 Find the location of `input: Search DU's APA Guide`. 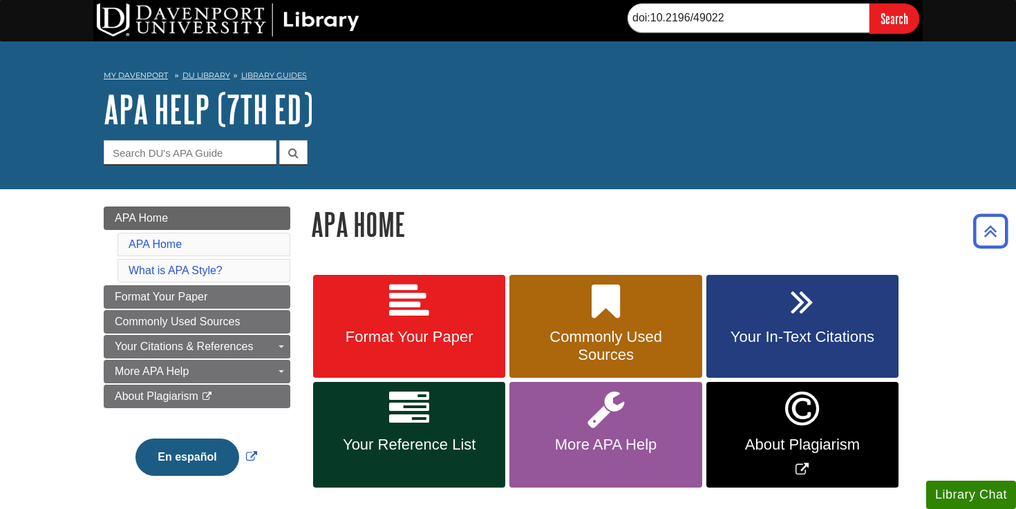

input: Search DU's APA Guide is located at coordinates (190, 152).